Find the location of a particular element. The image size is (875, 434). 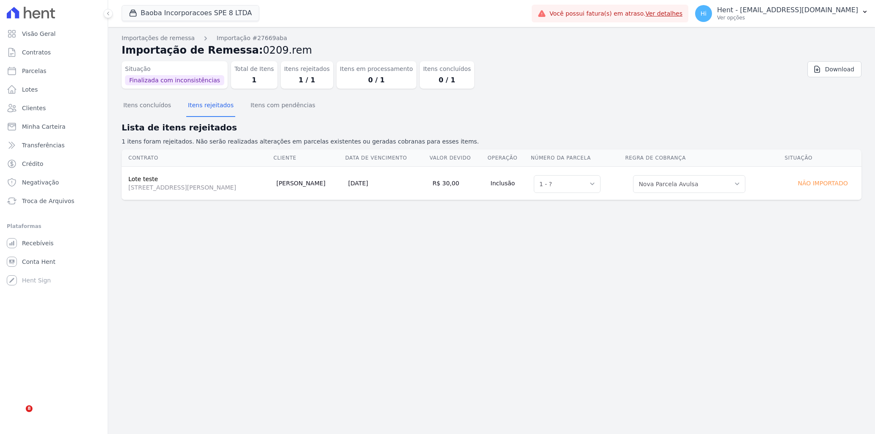

a: Contratos is located at coordinates (54, 52).